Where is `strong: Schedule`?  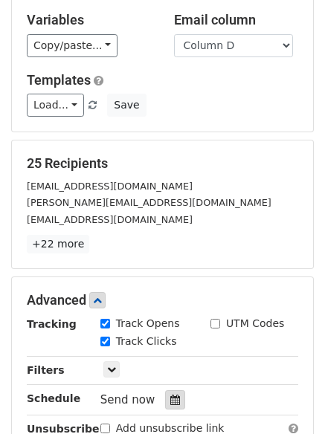 strong: Schedule is located at coordinates (54, 399).